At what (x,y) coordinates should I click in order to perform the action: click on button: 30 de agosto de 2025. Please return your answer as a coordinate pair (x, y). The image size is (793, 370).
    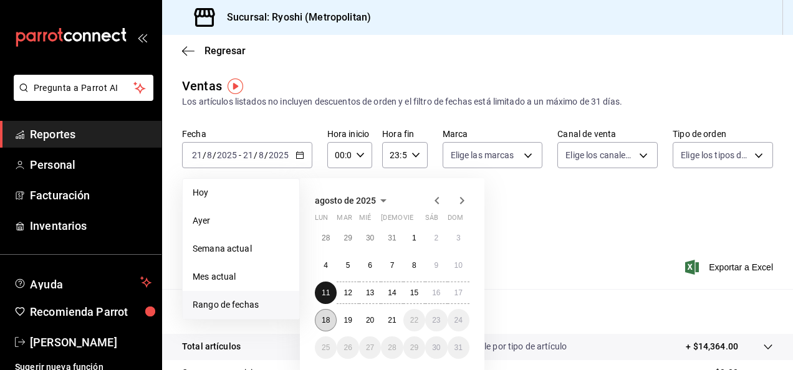
    Looking at the image, I should click on (436, 348).